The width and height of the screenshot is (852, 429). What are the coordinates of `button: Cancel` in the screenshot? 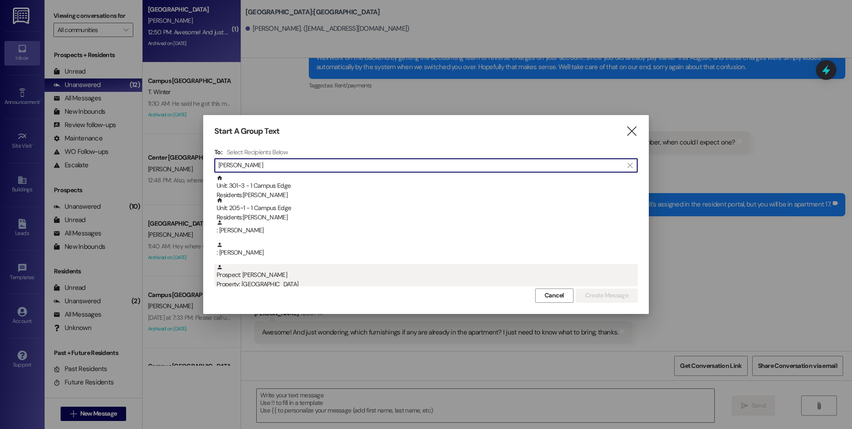 It's located at (554, 296).